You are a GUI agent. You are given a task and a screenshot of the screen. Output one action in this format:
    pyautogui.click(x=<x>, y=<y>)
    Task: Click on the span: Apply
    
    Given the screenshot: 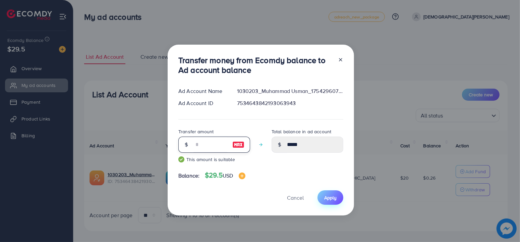 What is the action you would take?
    pyautogui.click(x=330, y=198)
    